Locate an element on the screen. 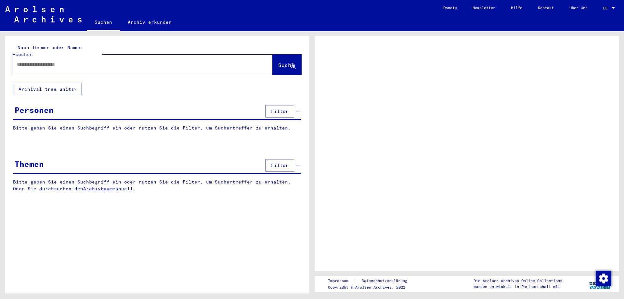 The height and width of the screenshot is (299, 624). a: Archivbaum is located at coordinates (98, 188).